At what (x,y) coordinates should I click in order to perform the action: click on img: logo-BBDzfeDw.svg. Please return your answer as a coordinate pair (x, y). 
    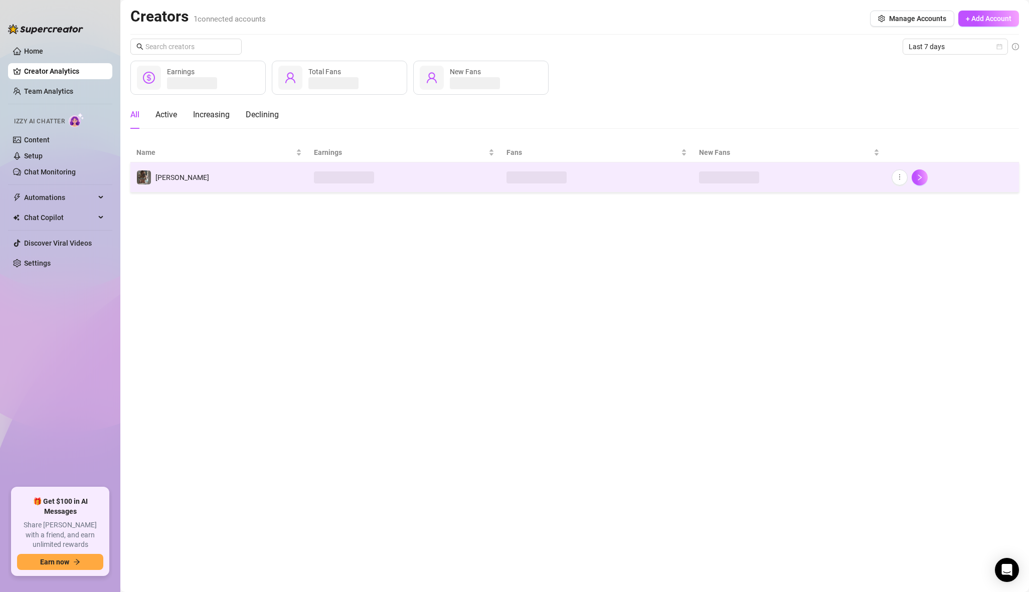
    Looking at the image, I should click on (46, 29).